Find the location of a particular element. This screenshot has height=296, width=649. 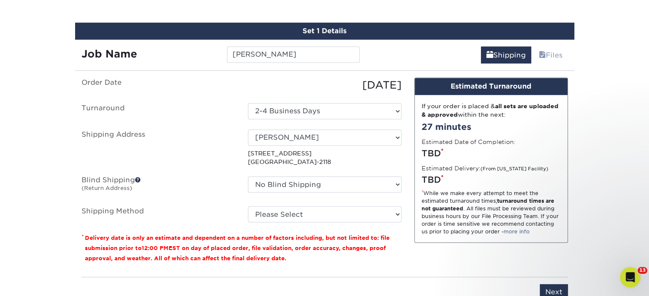

span: 12:00 PM is located at coordinates (155, 248).